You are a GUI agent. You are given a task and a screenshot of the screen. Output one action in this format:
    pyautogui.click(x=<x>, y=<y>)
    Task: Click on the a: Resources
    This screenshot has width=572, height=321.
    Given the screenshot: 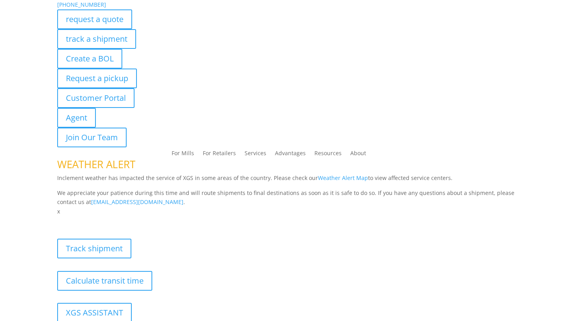 What is the action you would take?
    pyautogui.click(x=328, y=155)
    